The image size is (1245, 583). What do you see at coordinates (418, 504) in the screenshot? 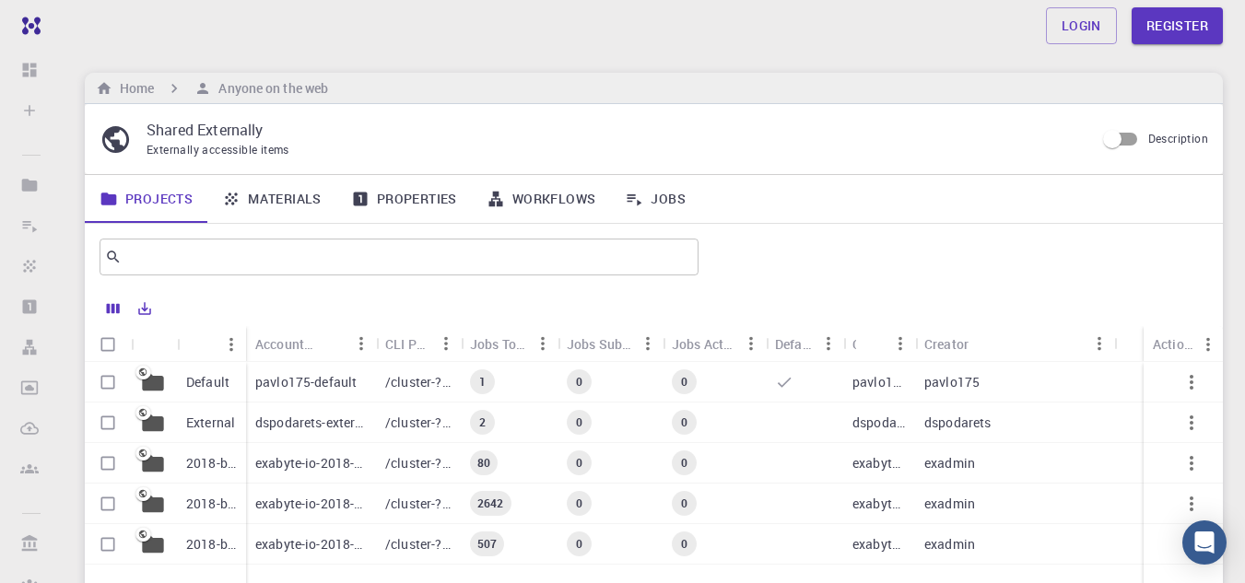
I see `p: /cluster-???-share/groups/exabyte-io/exabyte-io-2018-bg-study-phase-iii` at bounding box center [418, 504].